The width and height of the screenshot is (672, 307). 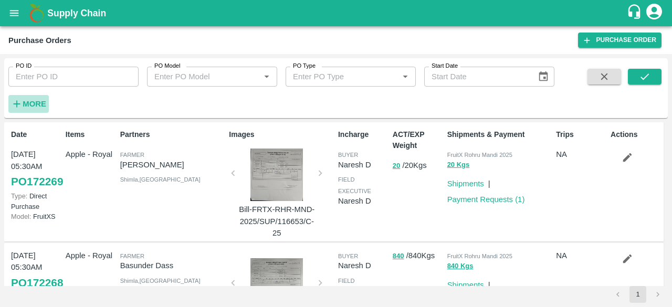 I want to click on input: Start Date, so click(x=477, y=77).